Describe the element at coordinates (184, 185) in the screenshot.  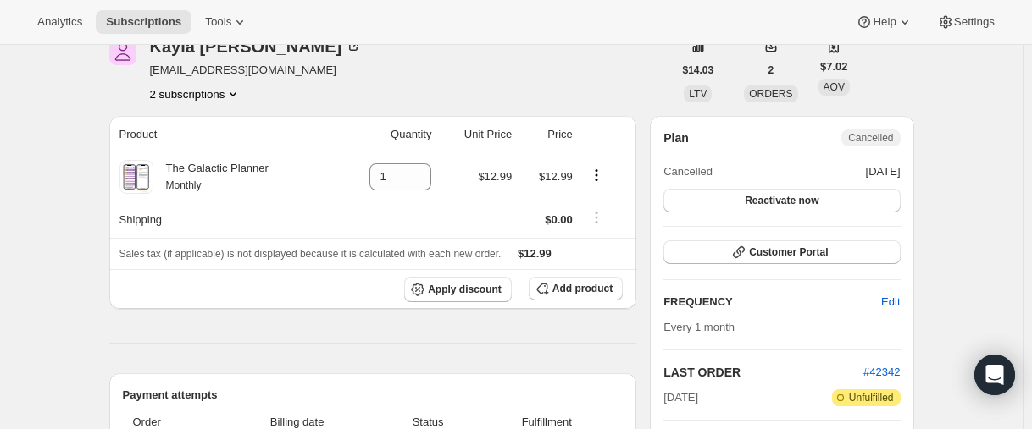
I see `small: Monthly` at that location.